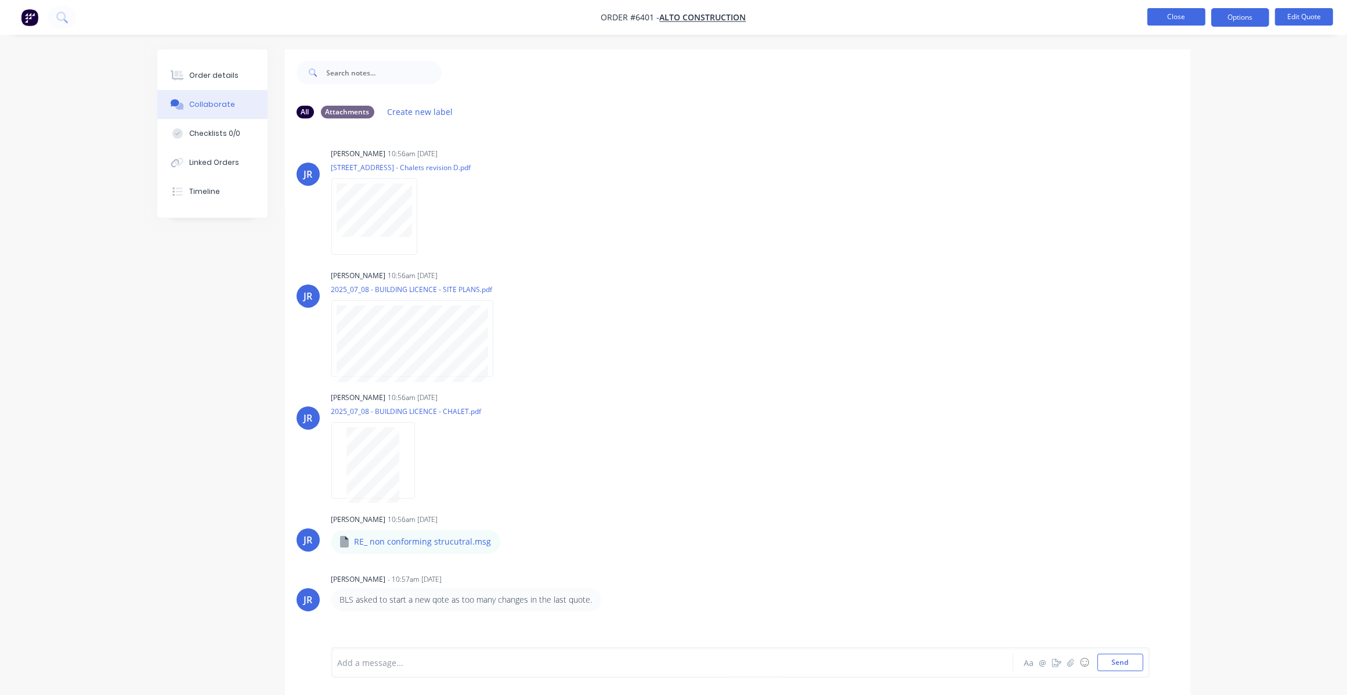 This screenshot has width=1347, height=695. Describe the element at coordinates (212, 162) in the screenshot. I see `button: Linked Orders` at that location.